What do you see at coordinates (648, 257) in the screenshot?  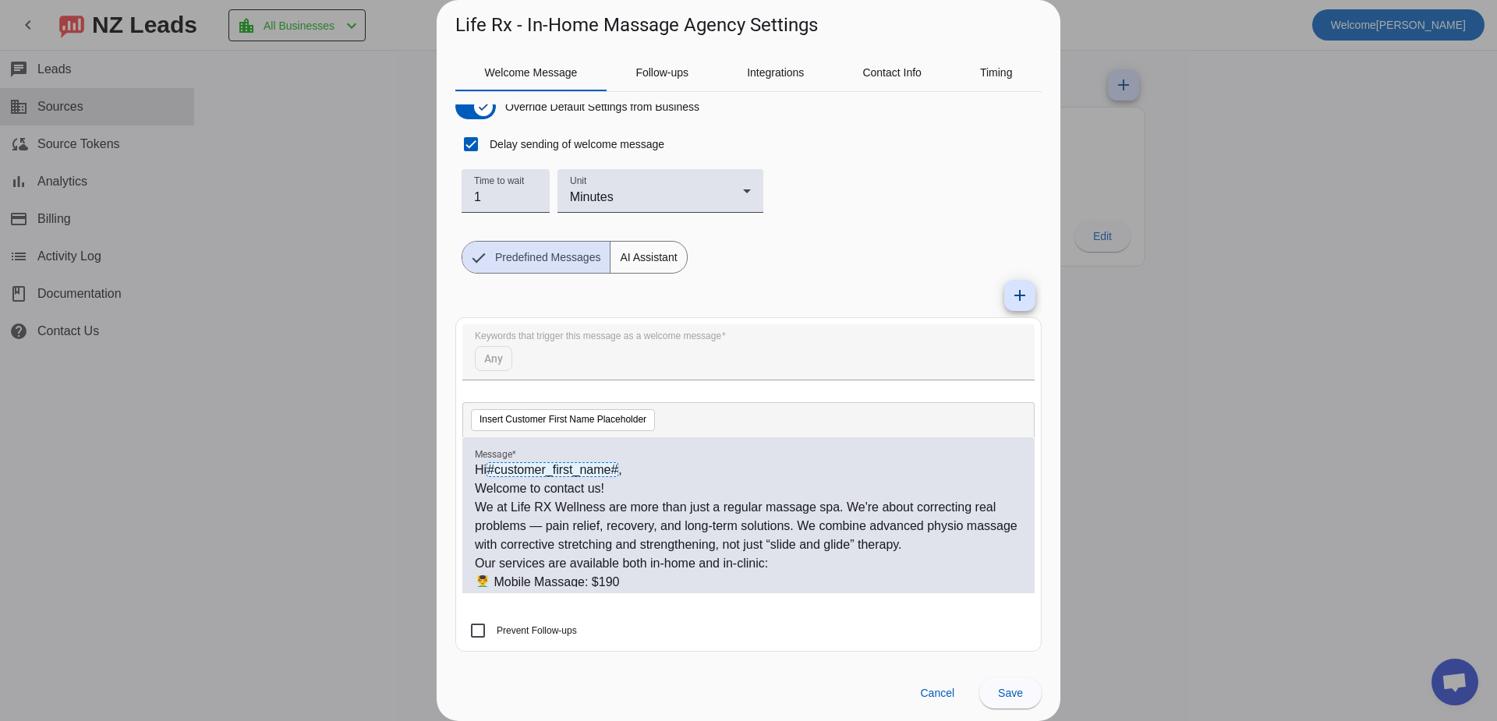 I see `span: AI Assistant` at bounding box center [648, 257].